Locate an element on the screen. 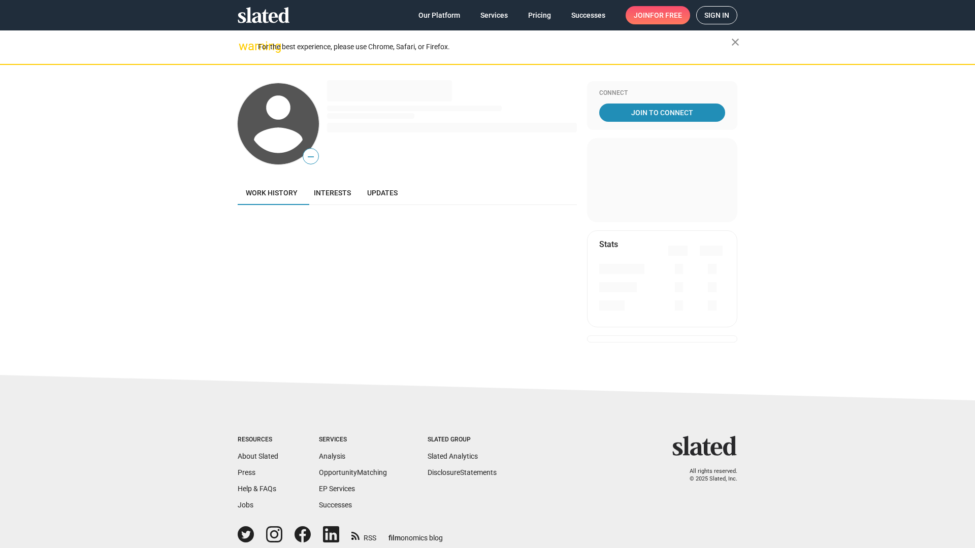 The image size is (975, 548). a: Joinfor free is located at coordinates (658, 15).